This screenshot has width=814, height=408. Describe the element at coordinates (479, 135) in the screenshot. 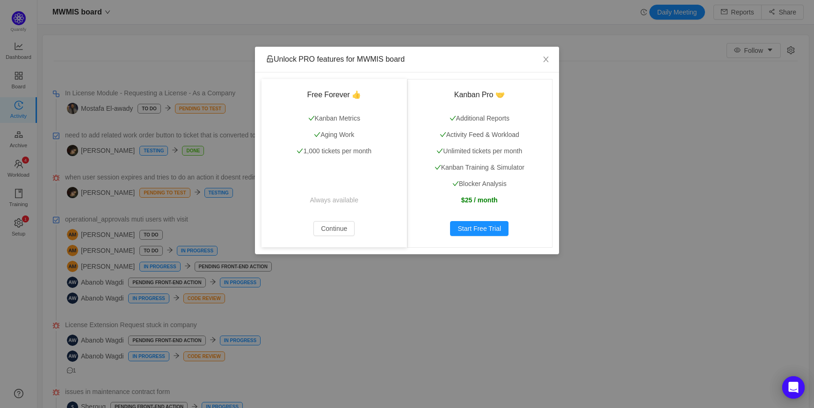

I see `p: Activity Feed & Workload` at that location.